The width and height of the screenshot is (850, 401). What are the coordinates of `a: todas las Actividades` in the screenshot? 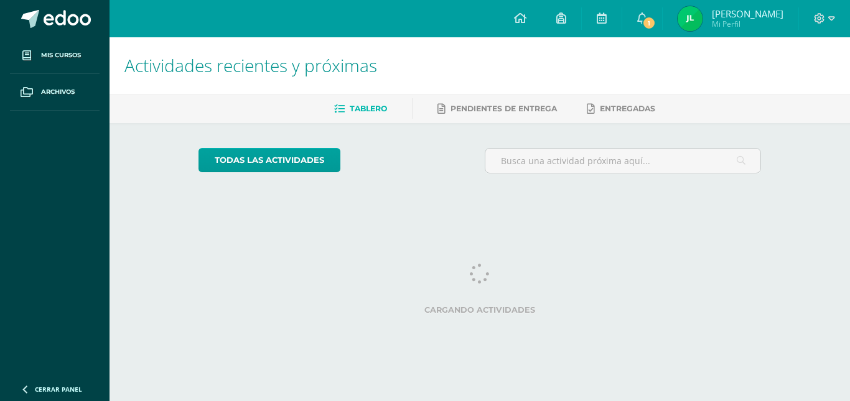 It's located at (269, 160).